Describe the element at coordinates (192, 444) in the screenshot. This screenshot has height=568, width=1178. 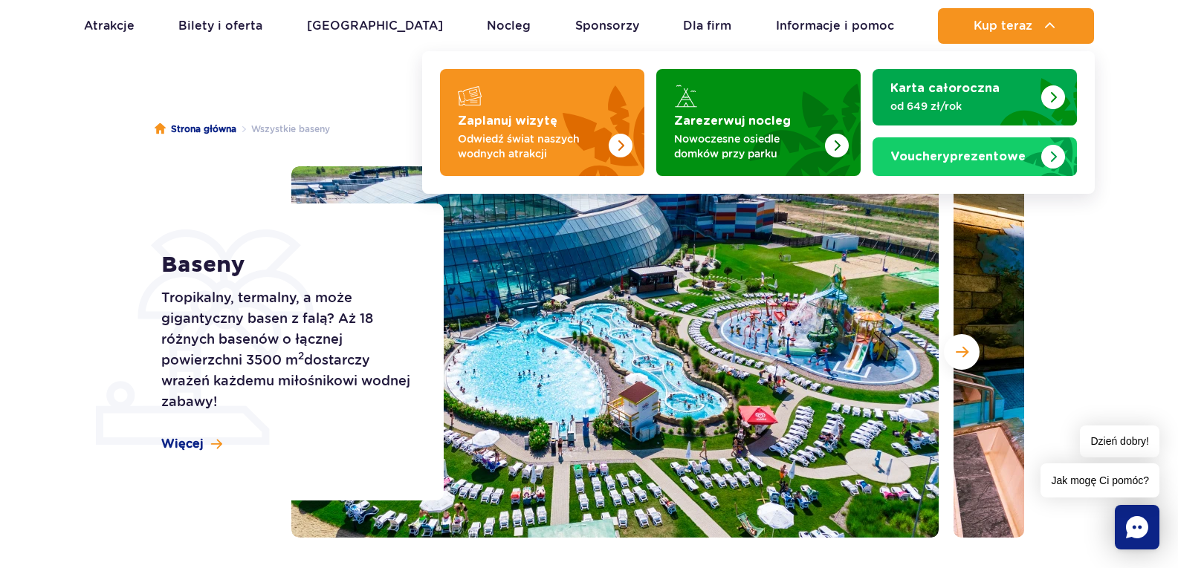
I see `a: Więcej` at that location.